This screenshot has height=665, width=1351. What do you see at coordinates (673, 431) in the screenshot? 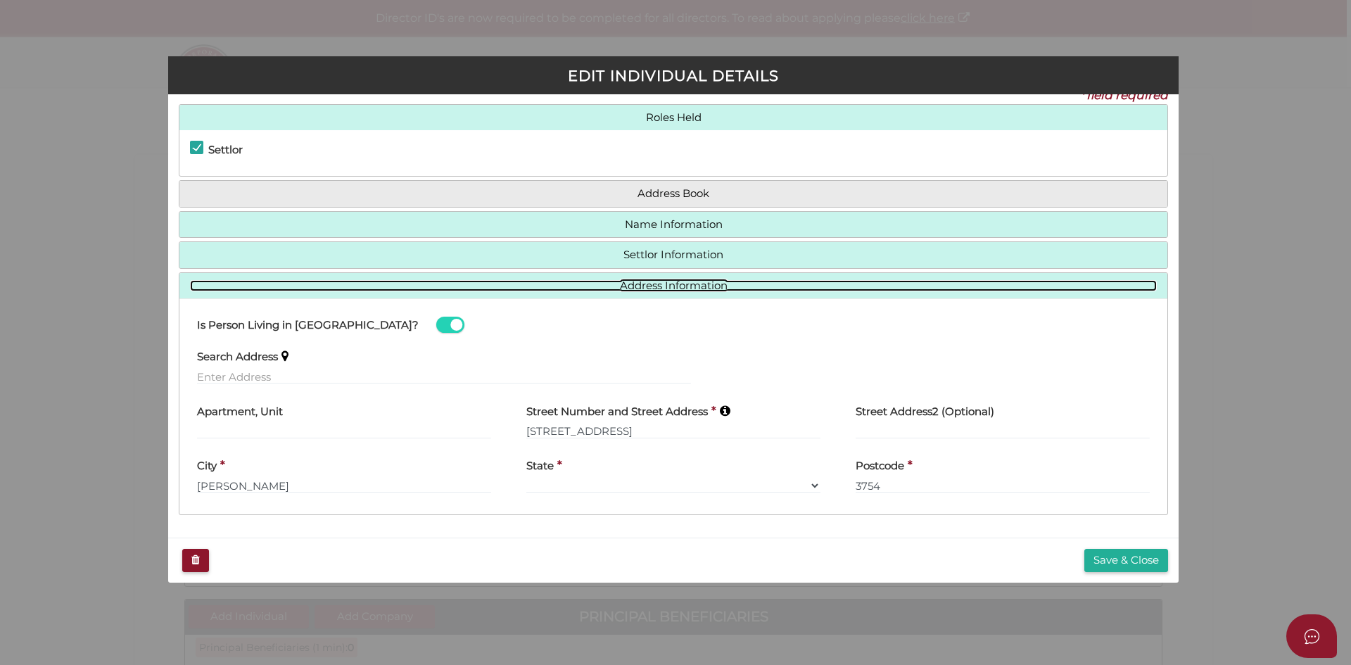
I see `input: Enter Australian Address` at bounding box center [673, 431].